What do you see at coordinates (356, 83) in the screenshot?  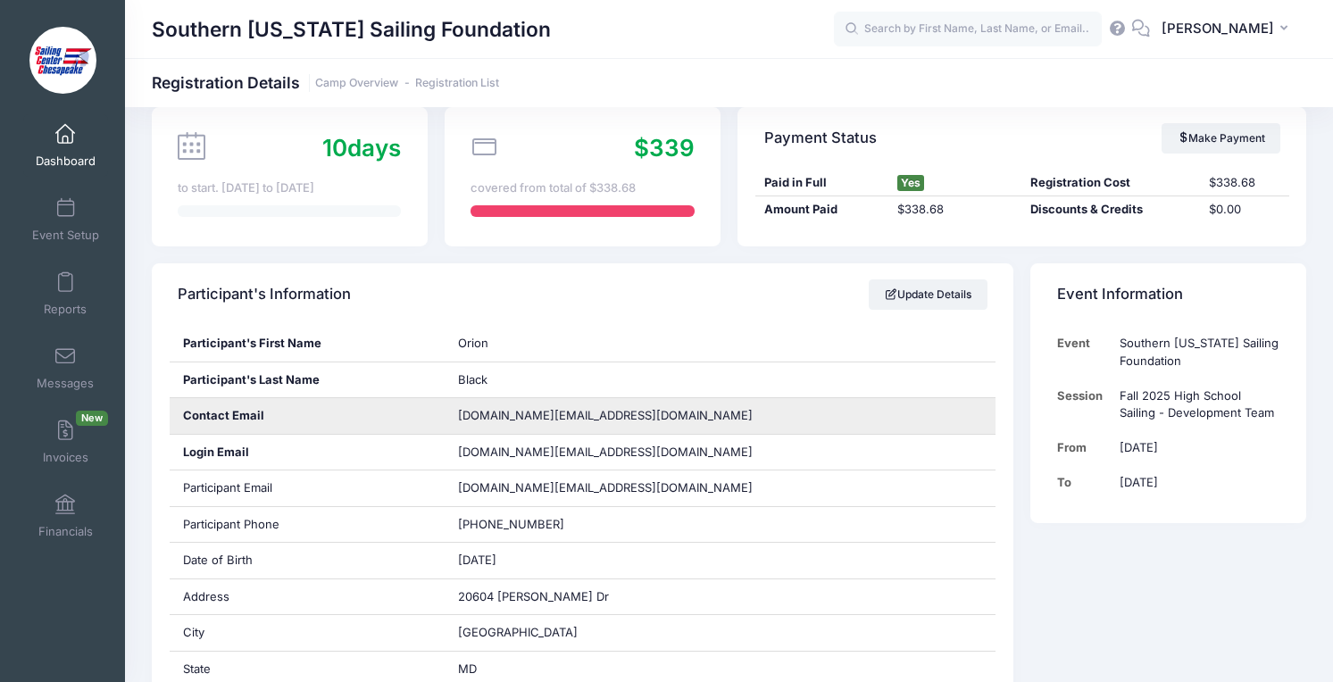 I see `a: Camp Overview` at bounding box center [356, 83].